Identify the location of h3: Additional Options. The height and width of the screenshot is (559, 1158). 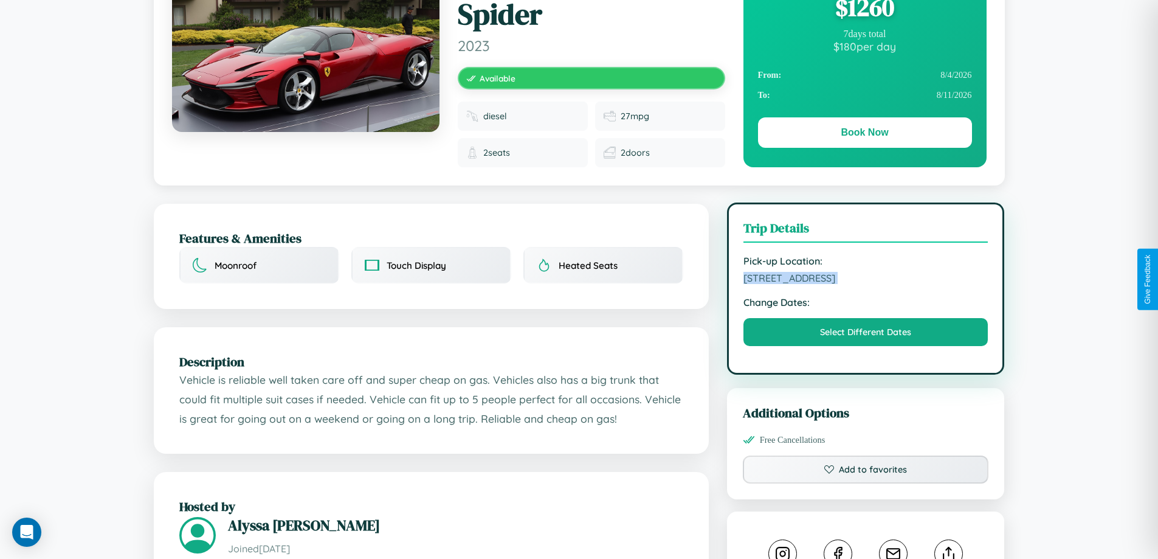
(865, 412).